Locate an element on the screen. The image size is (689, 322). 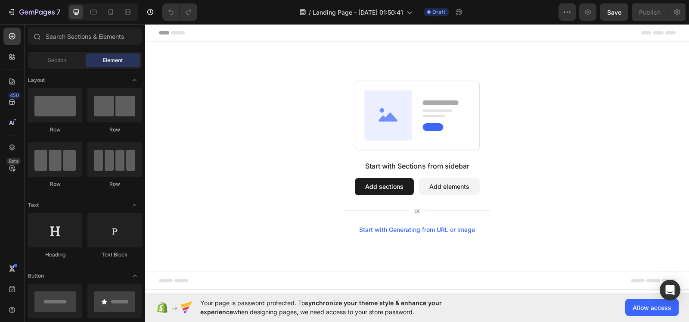
span: Allow access is located at coordinates (652, 307).